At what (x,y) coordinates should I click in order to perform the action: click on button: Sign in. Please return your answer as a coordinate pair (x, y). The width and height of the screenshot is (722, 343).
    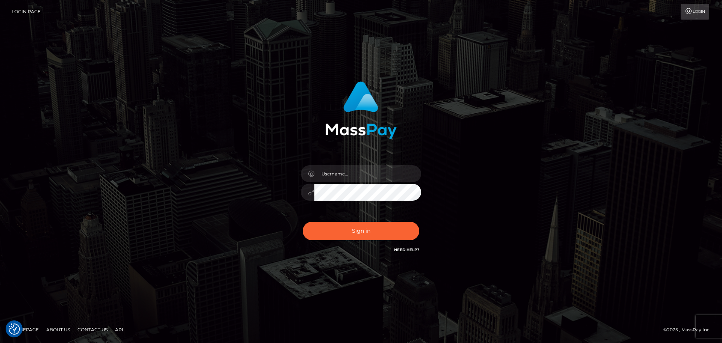
    Looking at the image, I should click on (361, 231).